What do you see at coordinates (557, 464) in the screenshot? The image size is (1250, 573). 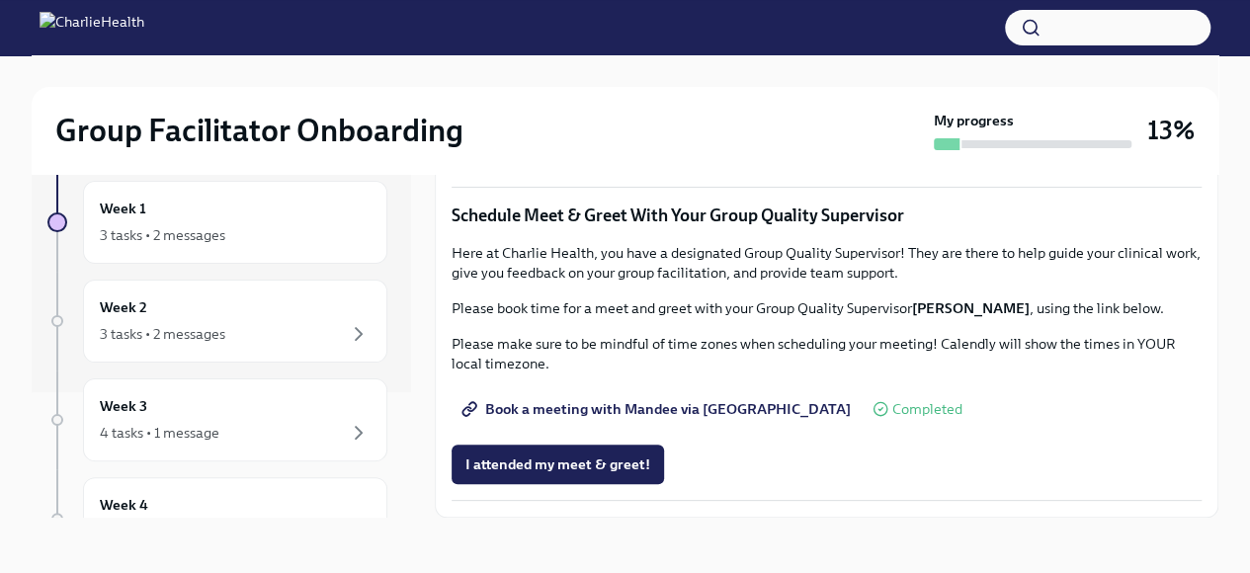 I see `span: I attended my meet & greet!` at bounding box center [557, 464].